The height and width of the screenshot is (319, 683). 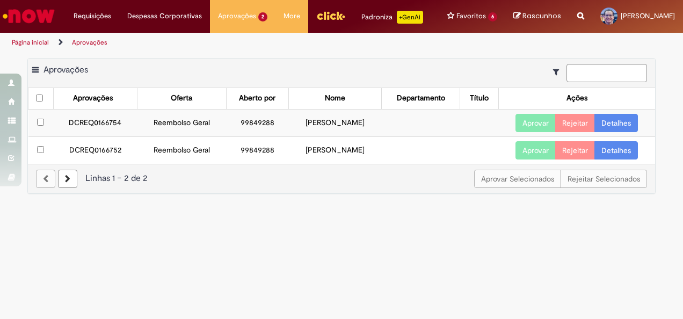 I want to click on div: Linhas 1 − 2 de 2, so click(x=342, y=178).